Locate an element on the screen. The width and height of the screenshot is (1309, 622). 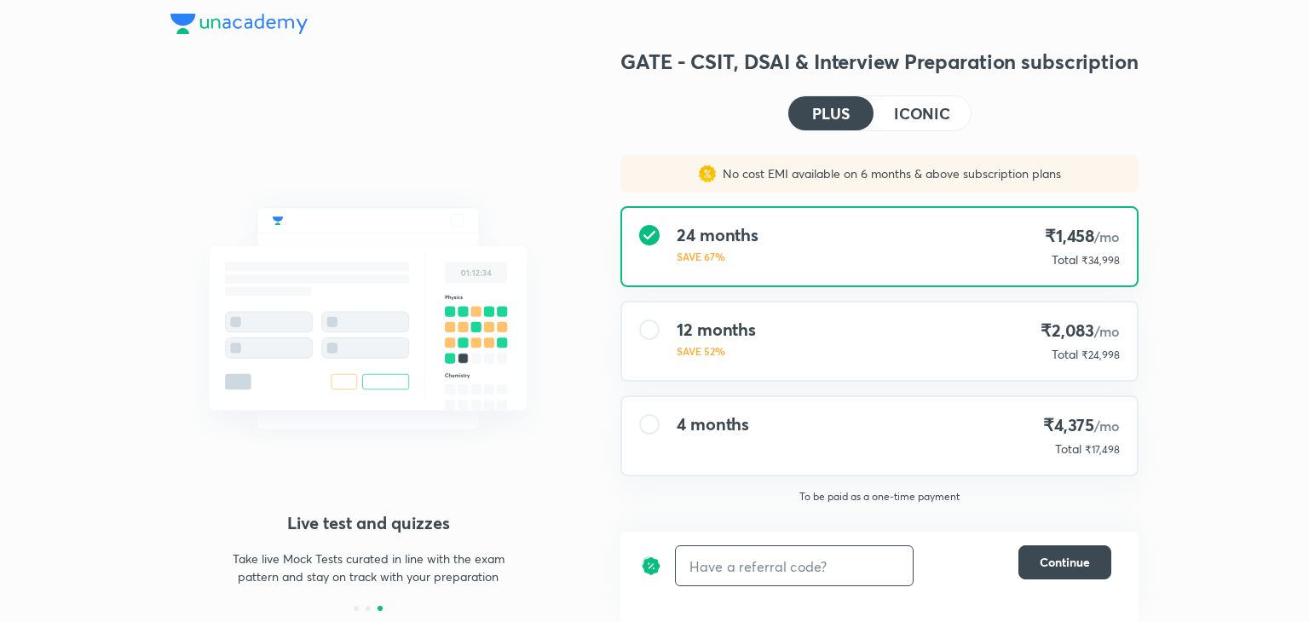
button: PLUS is located at coordinates (831, 113).